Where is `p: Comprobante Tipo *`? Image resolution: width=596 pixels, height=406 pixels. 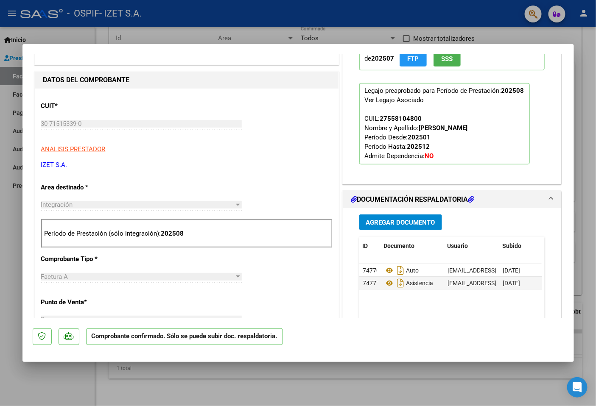 p: Comprobante Tipo * is located at coordinates (85, 259).